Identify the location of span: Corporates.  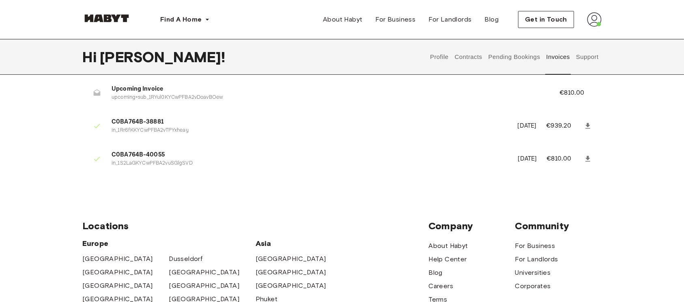
(533, 286).